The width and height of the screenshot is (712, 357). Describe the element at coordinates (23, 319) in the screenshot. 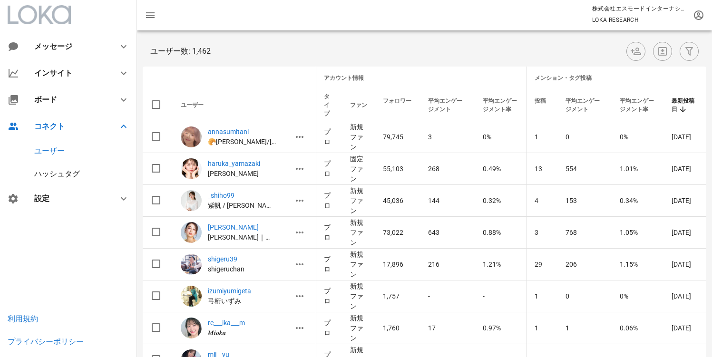

I see `a: 利用規約` at that location.